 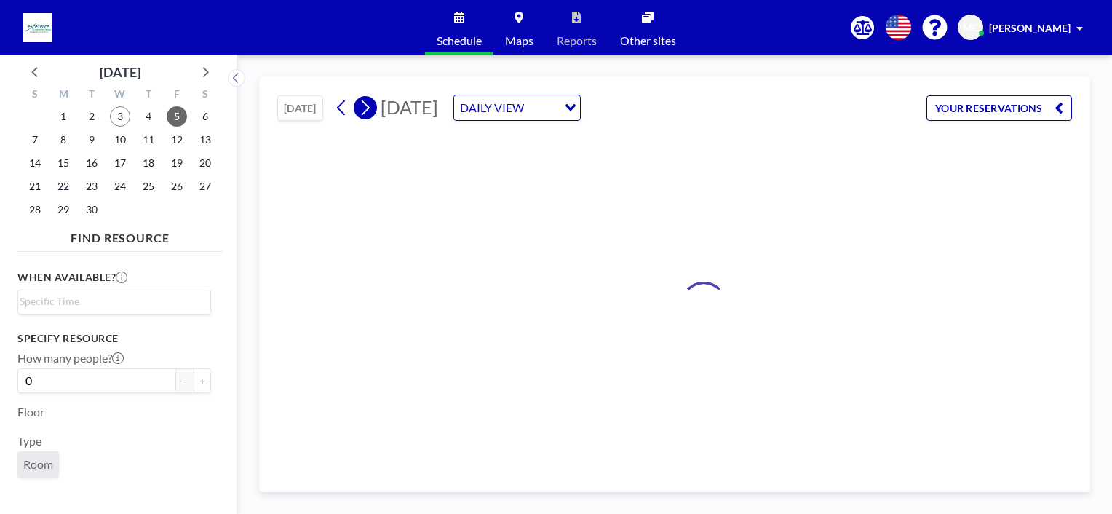 What do you see at coordinates (459, 41) in the screenshot?
I see `span: Schedule` at bounding box center [459, 41].